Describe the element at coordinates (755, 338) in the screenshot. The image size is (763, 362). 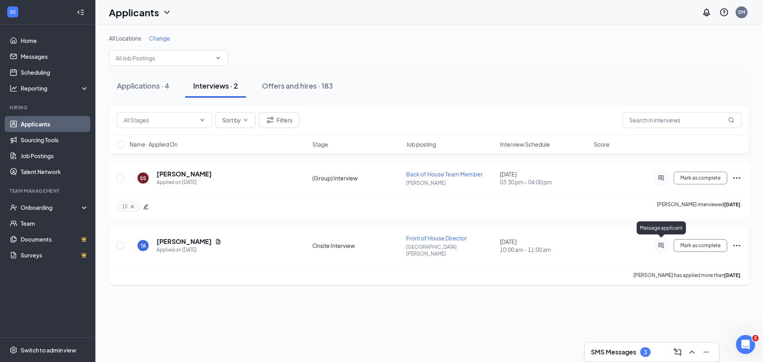
I see `span: 2` at that location.